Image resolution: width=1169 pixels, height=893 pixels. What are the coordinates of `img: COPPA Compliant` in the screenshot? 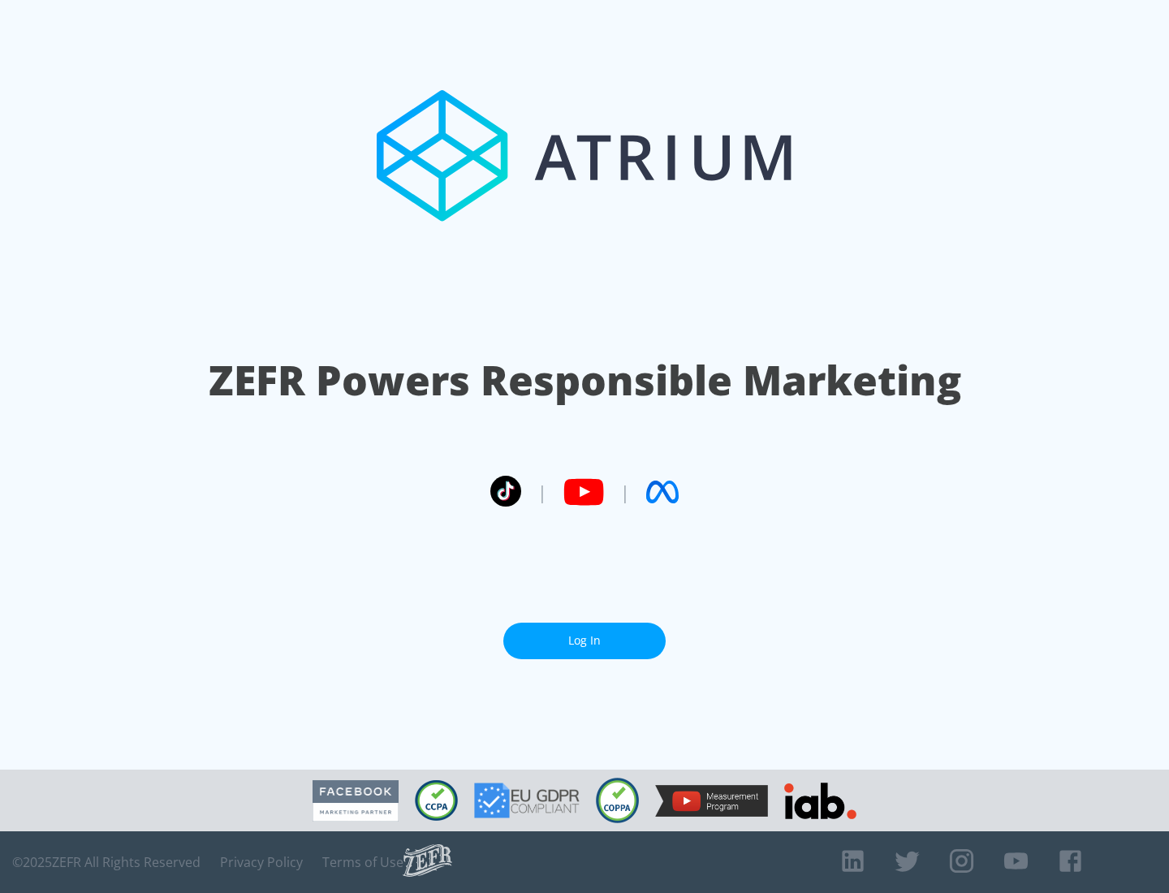 It's located at (617, 800).